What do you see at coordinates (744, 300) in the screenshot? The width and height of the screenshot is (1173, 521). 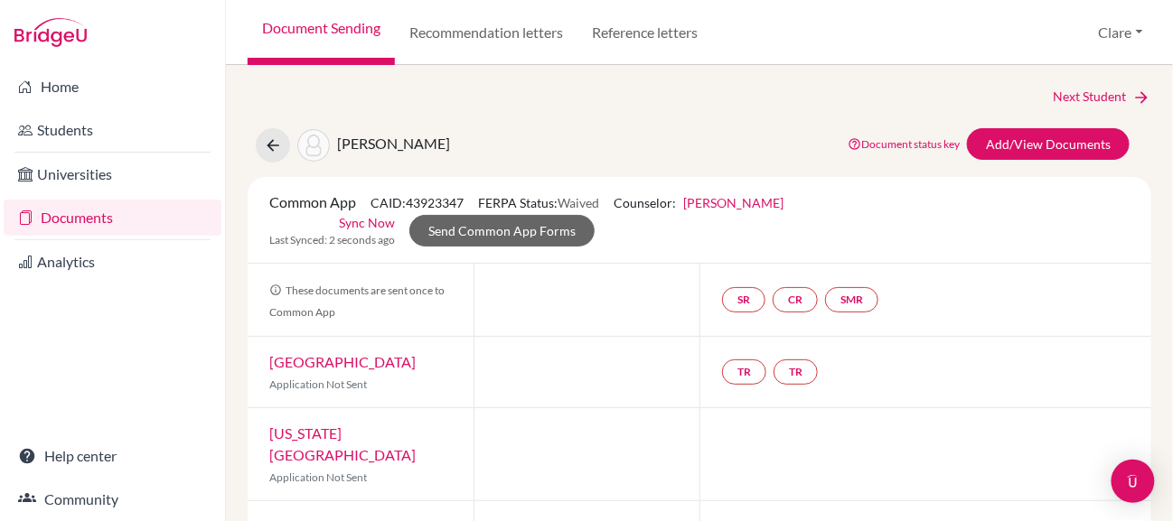 I see `a: SR` at bounding box center [744, 300].